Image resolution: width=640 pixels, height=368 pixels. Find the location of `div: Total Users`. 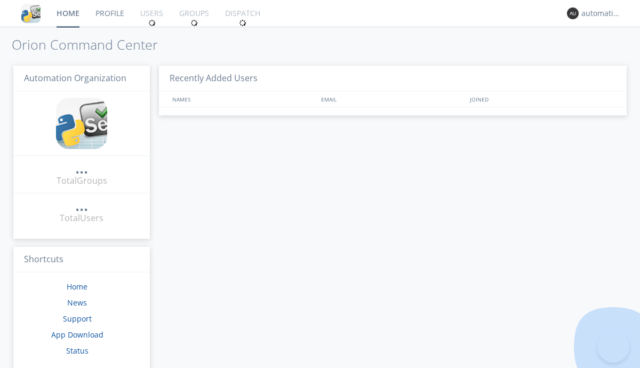

div: Total Users is located at coordinates (82, 218).